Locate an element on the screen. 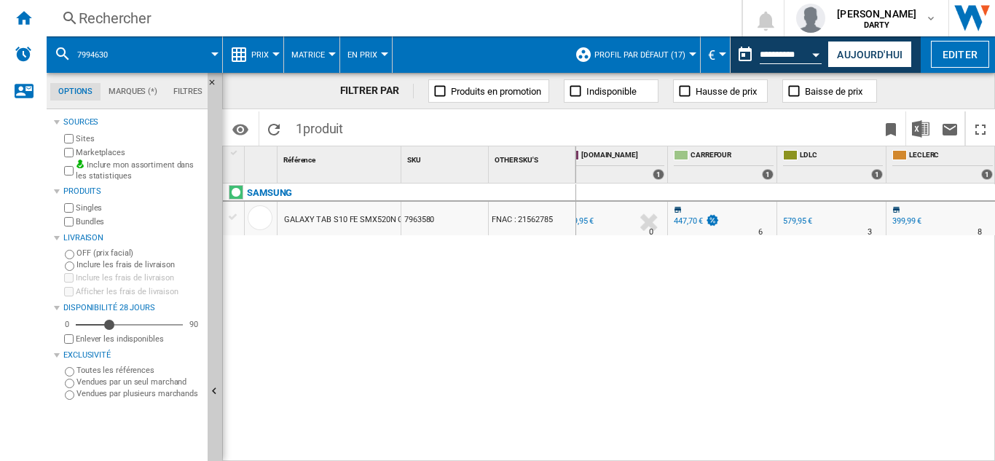  span: SKU is located at coordinates (414, 160).